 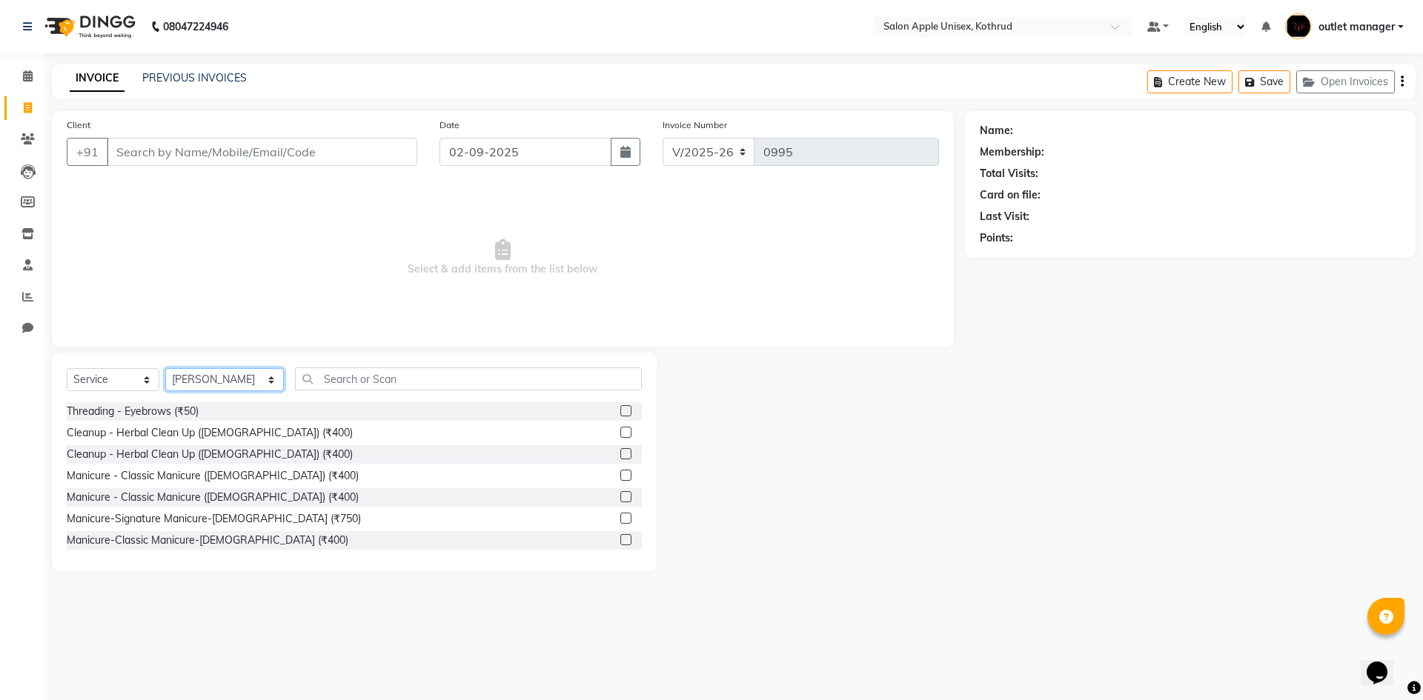 I want to click on button: Save, so click(x=1265, y=82).